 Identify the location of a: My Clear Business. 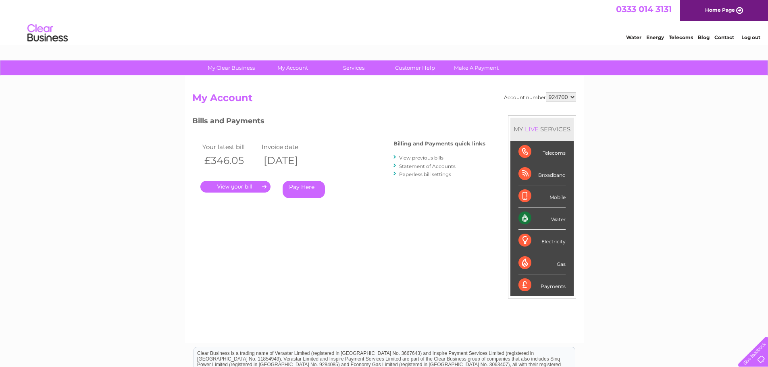
(231, 68).